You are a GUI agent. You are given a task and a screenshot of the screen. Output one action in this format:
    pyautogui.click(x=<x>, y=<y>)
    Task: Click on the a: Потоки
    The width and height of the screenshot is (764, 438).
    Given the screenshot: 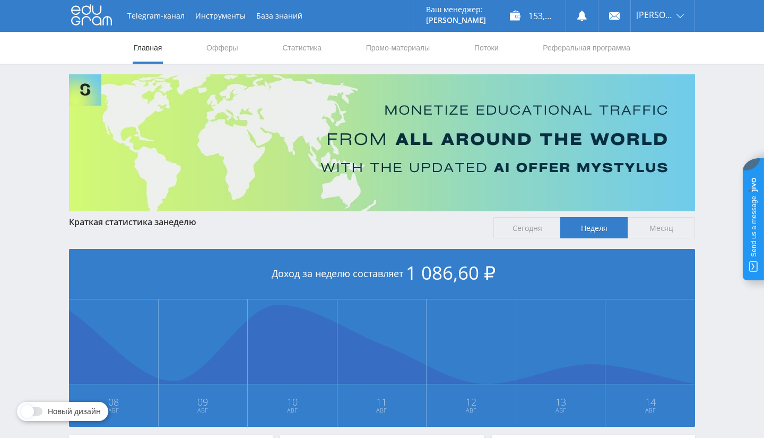 What is the action you would take?
    pyautogui.click(x=486, y=48)
    